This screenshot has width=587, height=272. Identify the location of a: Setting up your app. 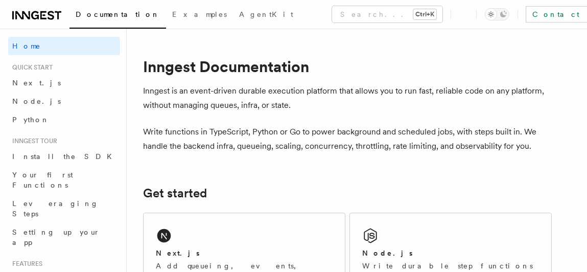
(64, 237).